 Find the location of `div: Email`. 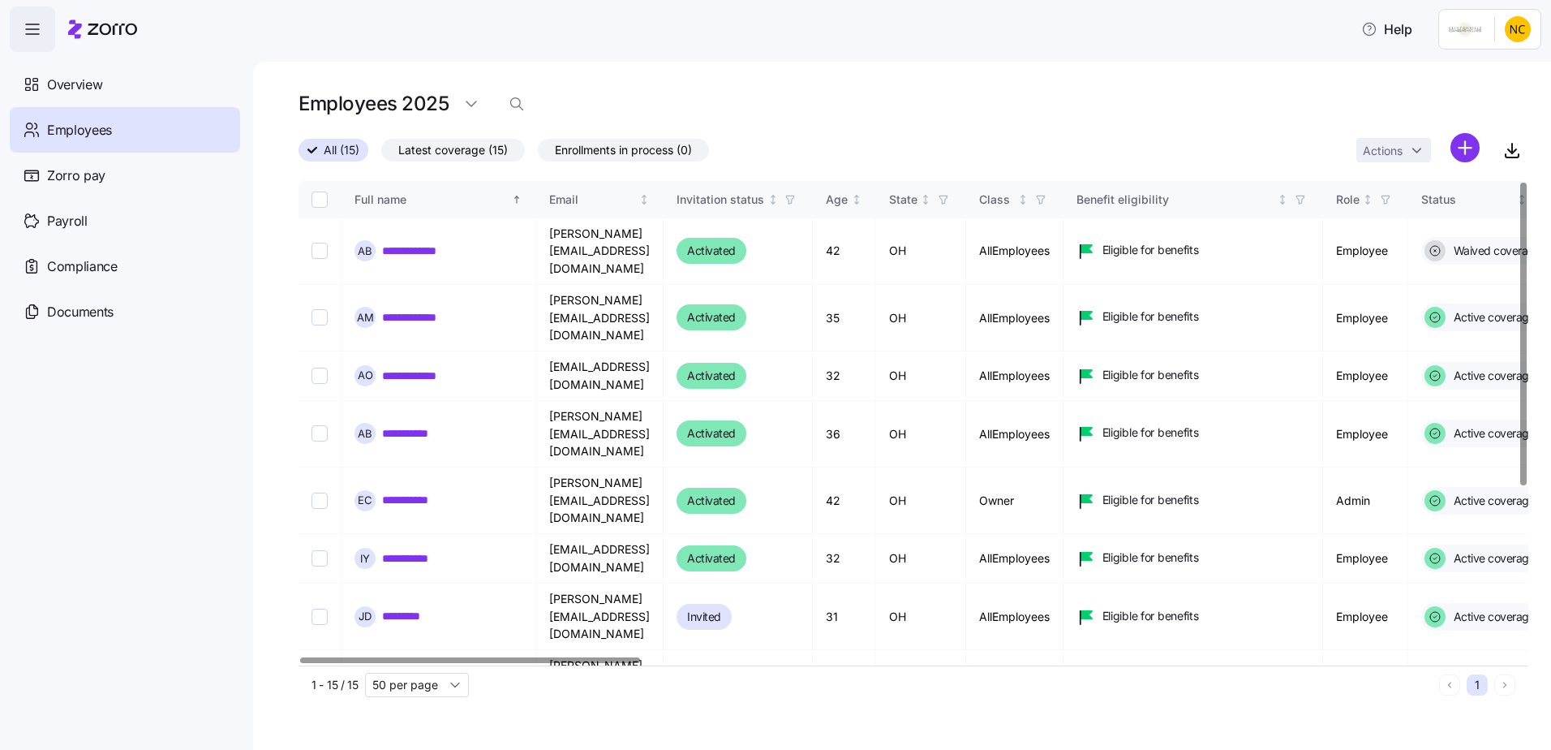

div: Email is located at coordinates (592, 200).